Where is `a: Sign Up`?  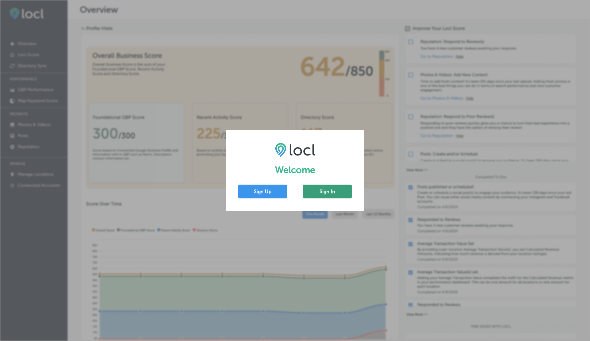
a: Sign Up is located at coordinates (263, 192).